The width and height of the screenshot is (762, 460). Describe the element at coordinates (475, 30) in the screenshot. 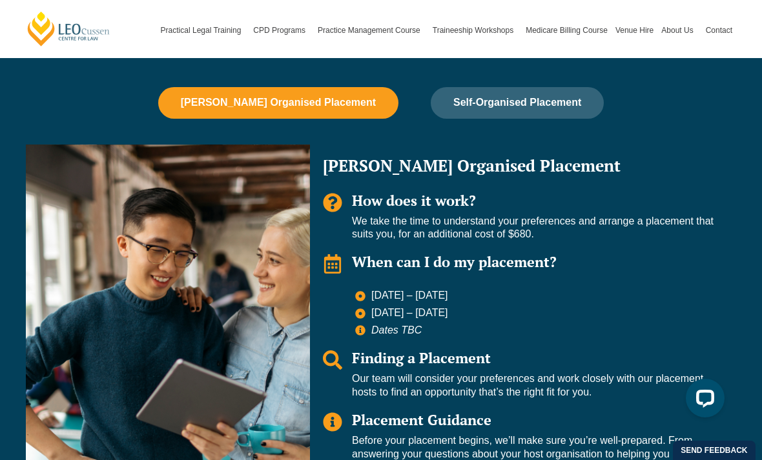

I see `a: Traineeship Workshops` at that location.